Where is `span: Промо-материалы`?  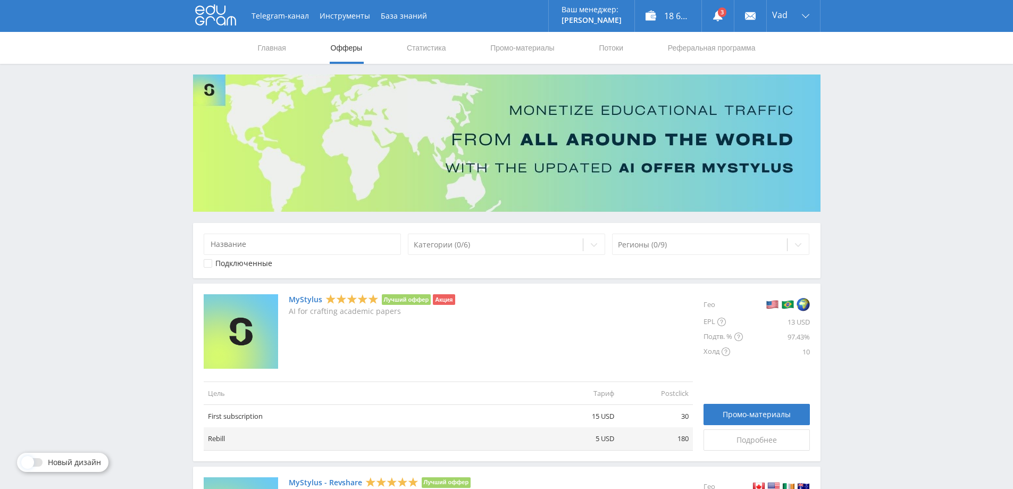 span: Промо-материалы is located at coordinates (757, 414).